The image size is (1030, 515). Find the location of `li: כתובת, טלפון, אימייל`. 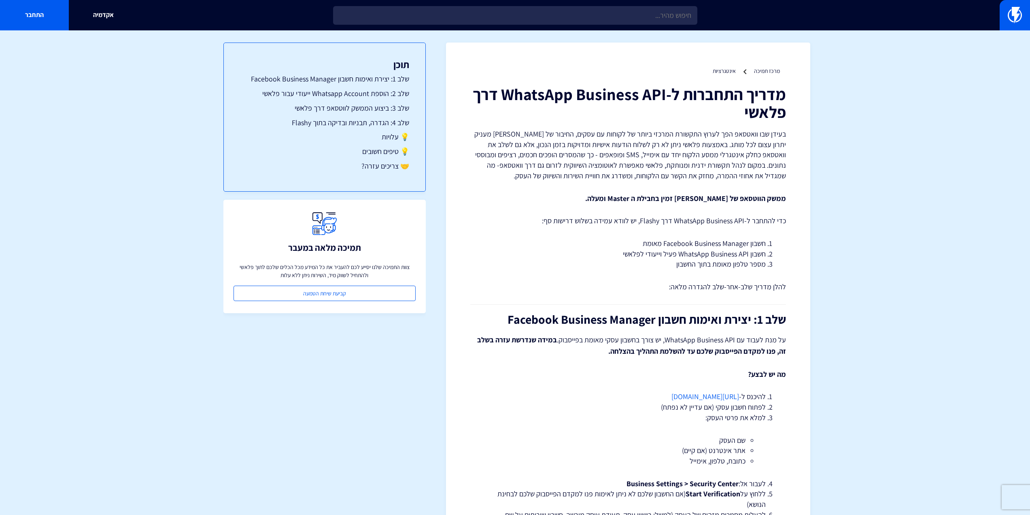

li: כתובת, טלפון, אימייל is located at coordinates (628, 461).